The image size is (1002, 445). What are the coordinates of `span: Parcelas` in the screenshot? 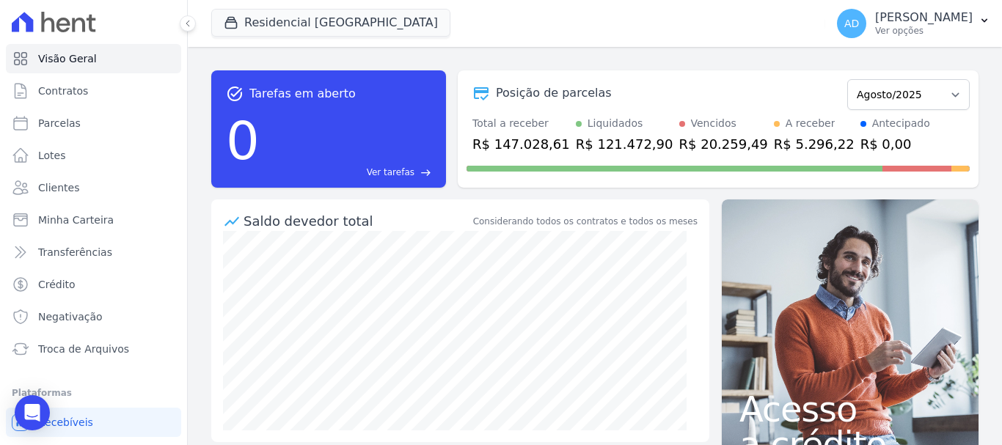 It's located at (59, 123).